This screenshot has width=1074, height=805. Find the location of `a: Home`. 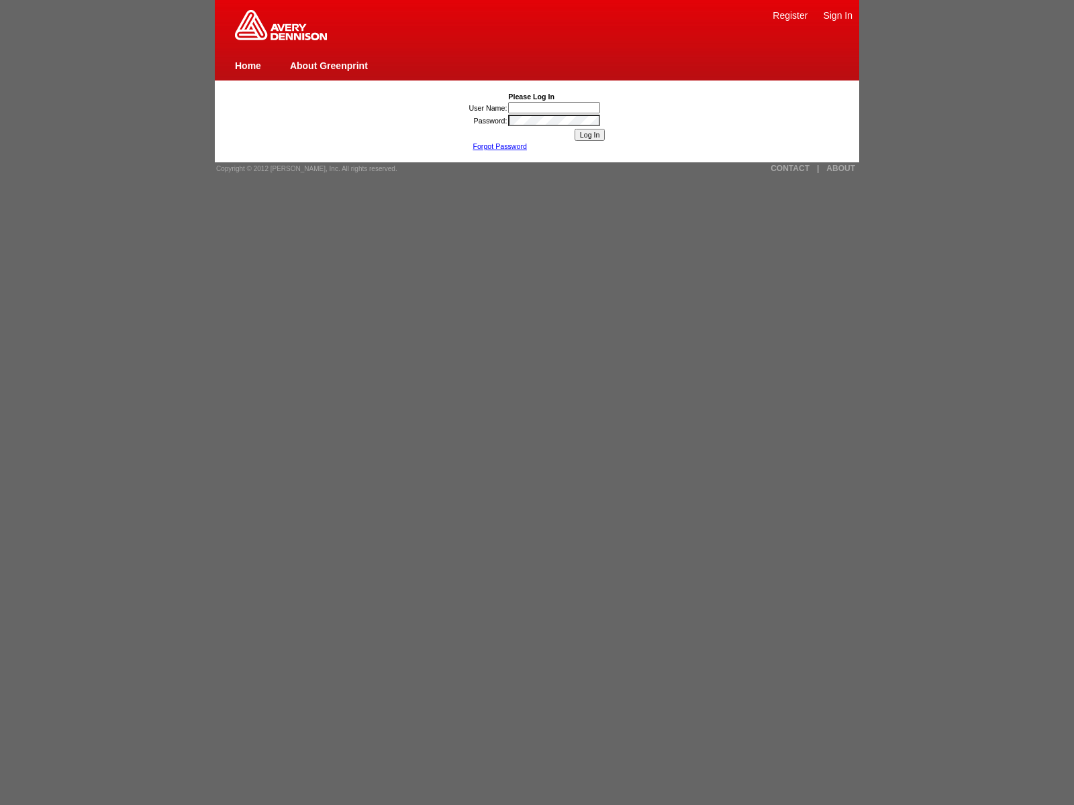

a: Home is located at coordinates (248, 66).